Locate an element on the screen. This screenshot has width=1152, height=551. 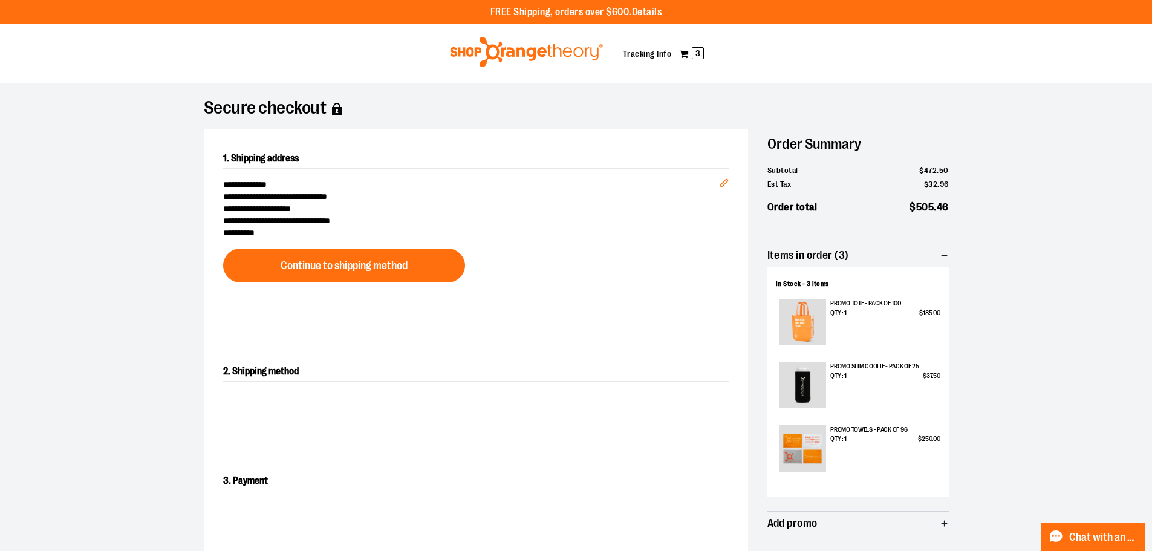
button: Items in order (3) is located at coordinates (858, 255).